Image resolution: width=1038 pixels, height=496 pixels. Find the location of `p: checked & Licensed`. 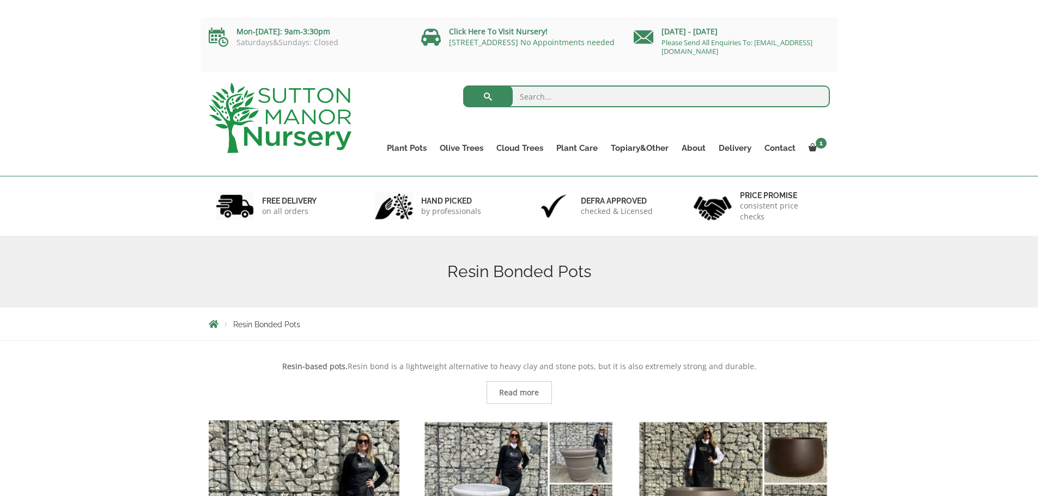

p: checked & Licensed is located at coordinates (617, 211).